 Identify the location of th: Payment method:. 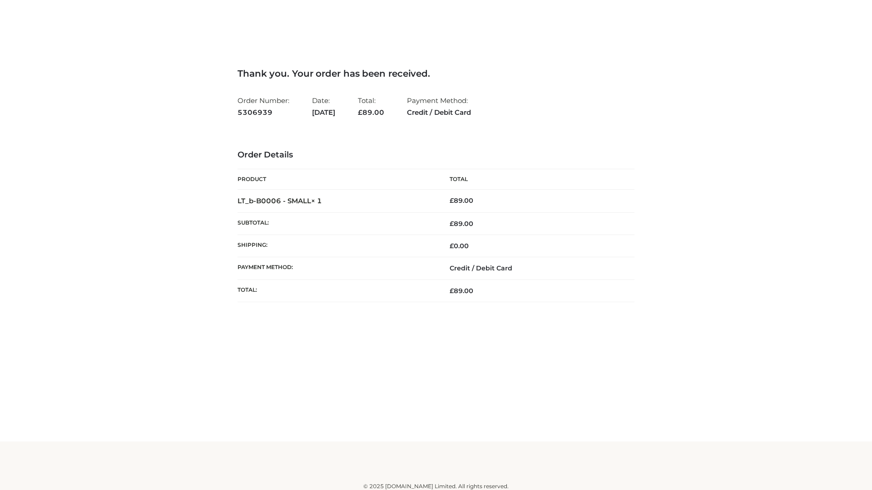
(336, 268).